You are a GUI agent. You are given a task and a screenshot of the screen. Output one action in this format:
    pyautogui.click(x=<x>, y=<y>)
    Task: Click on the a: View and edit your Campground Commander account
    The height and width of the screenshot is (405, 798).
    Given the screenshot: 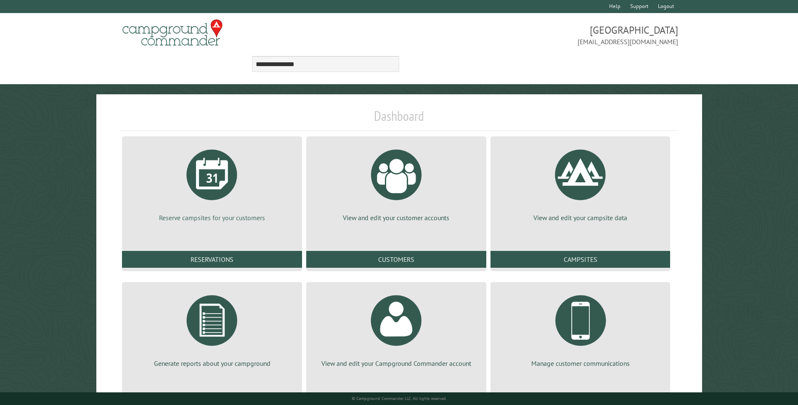 What is the action you would take?
    pyautogui.click(x=396, y=328)
    